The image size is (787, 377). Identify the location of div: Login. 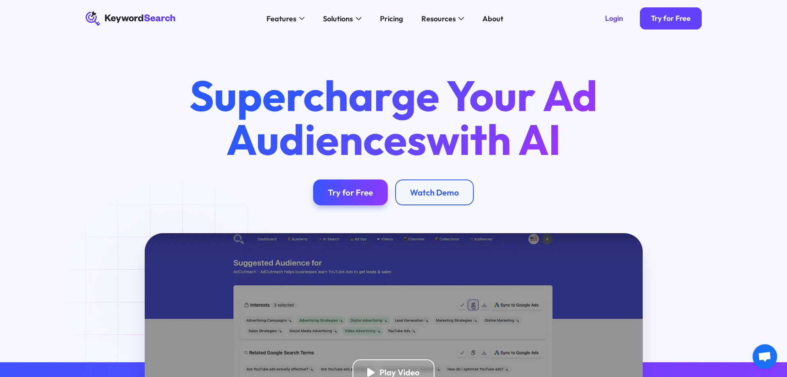
(614, 18).